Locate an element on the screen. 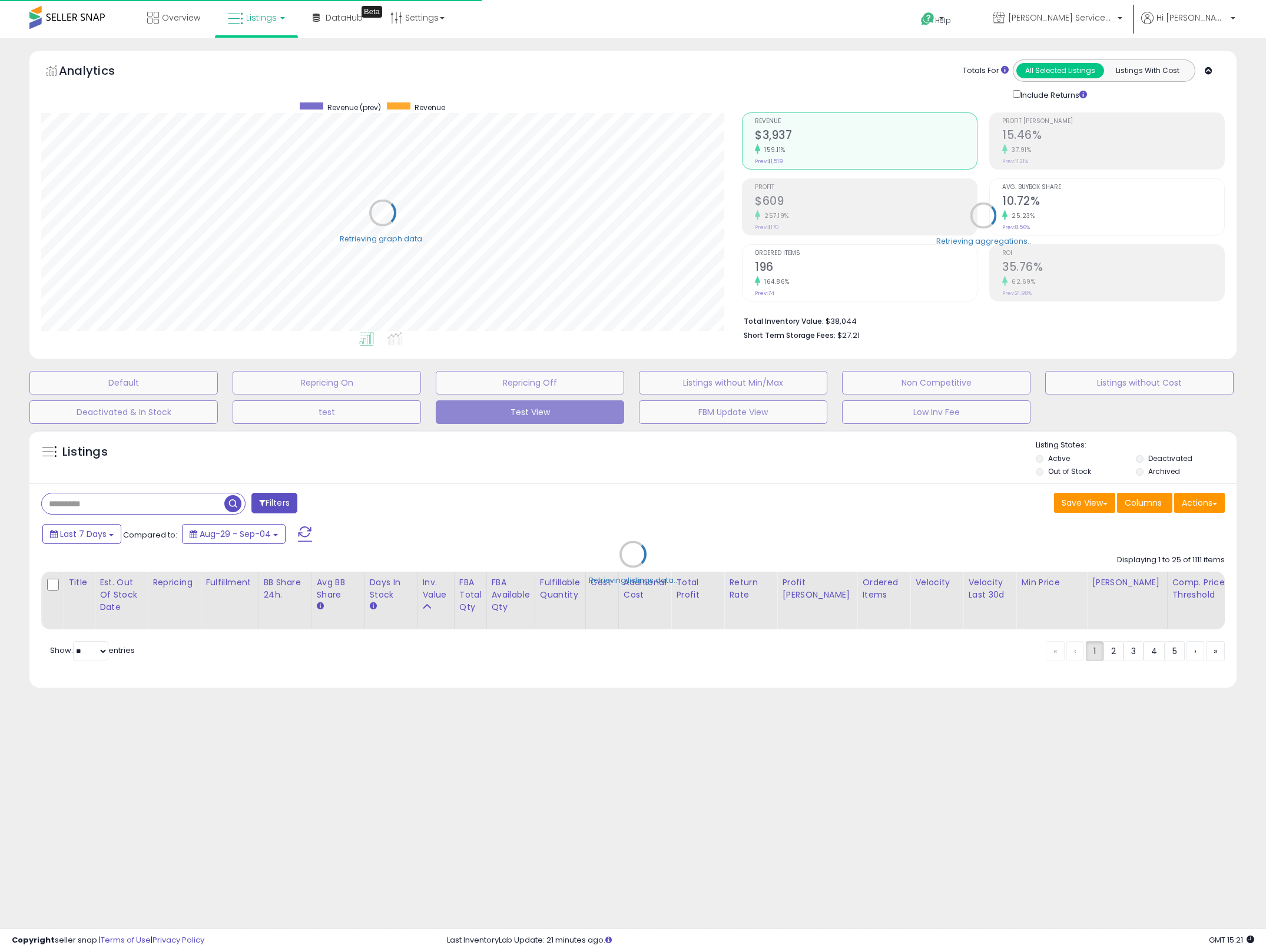 The image size is (1266, 952). a: Help is located at coordinates (943, 21).